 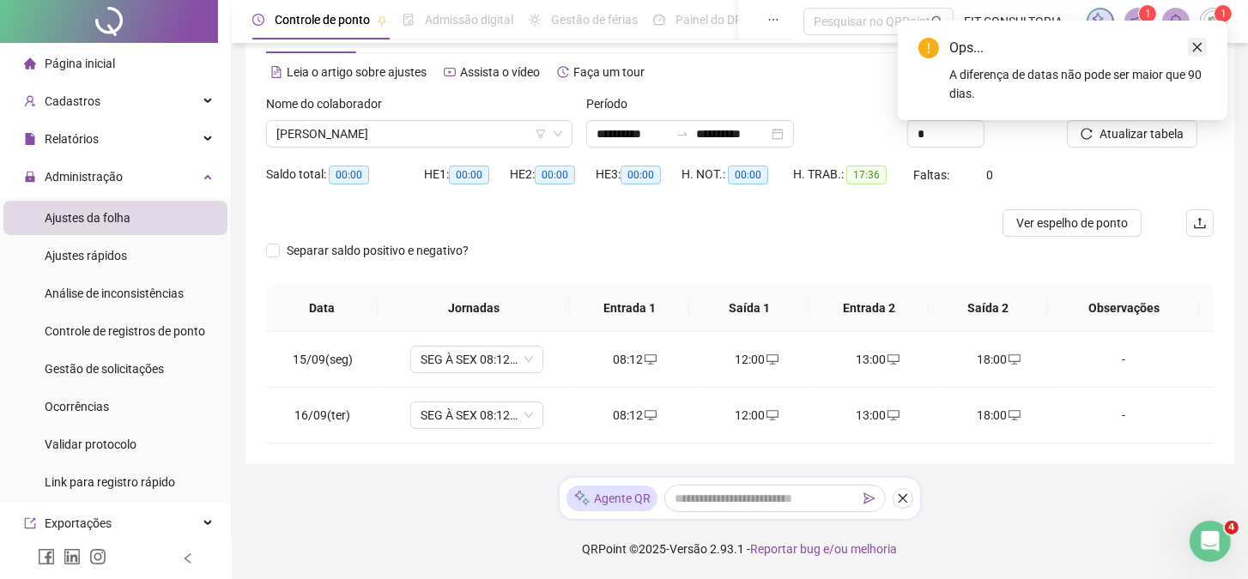 What do you see at coordinates (563, 72) in the screenshot?
I see `span: history` at bounding box center [563, 72].